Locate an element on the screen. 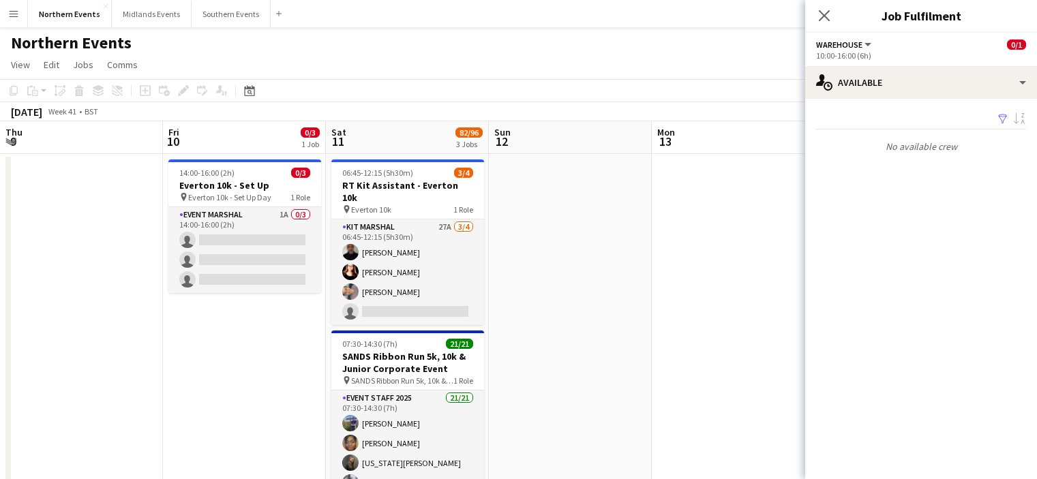  h3: Job Fulfilment is located at coordinates (921, 16).